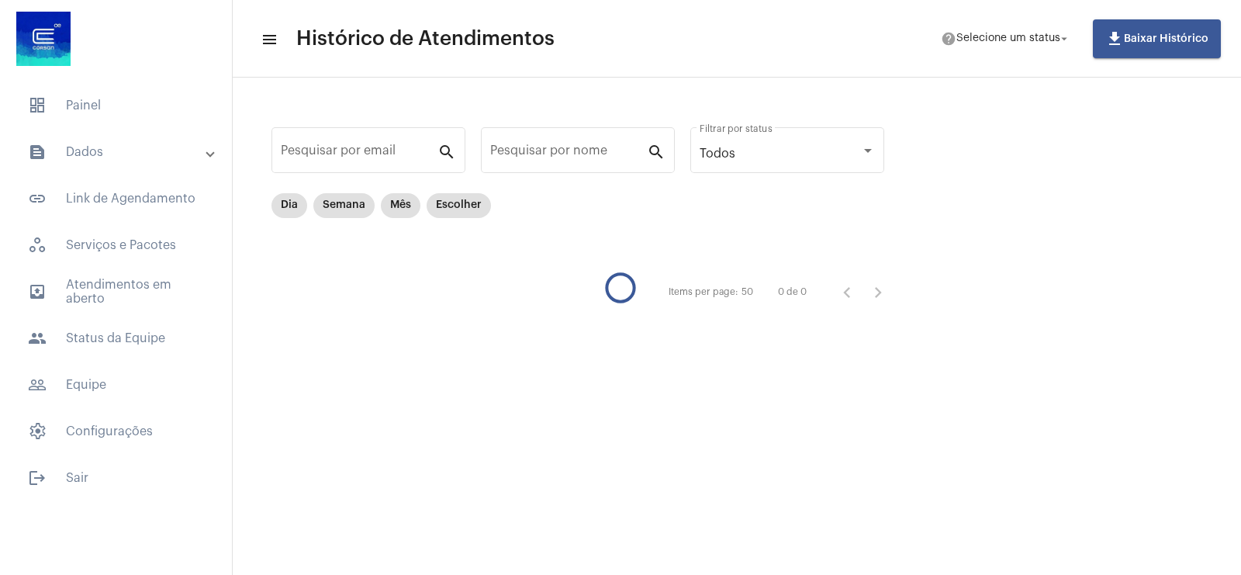  I want to click on span: Selecione um status, so click(1008, 39).